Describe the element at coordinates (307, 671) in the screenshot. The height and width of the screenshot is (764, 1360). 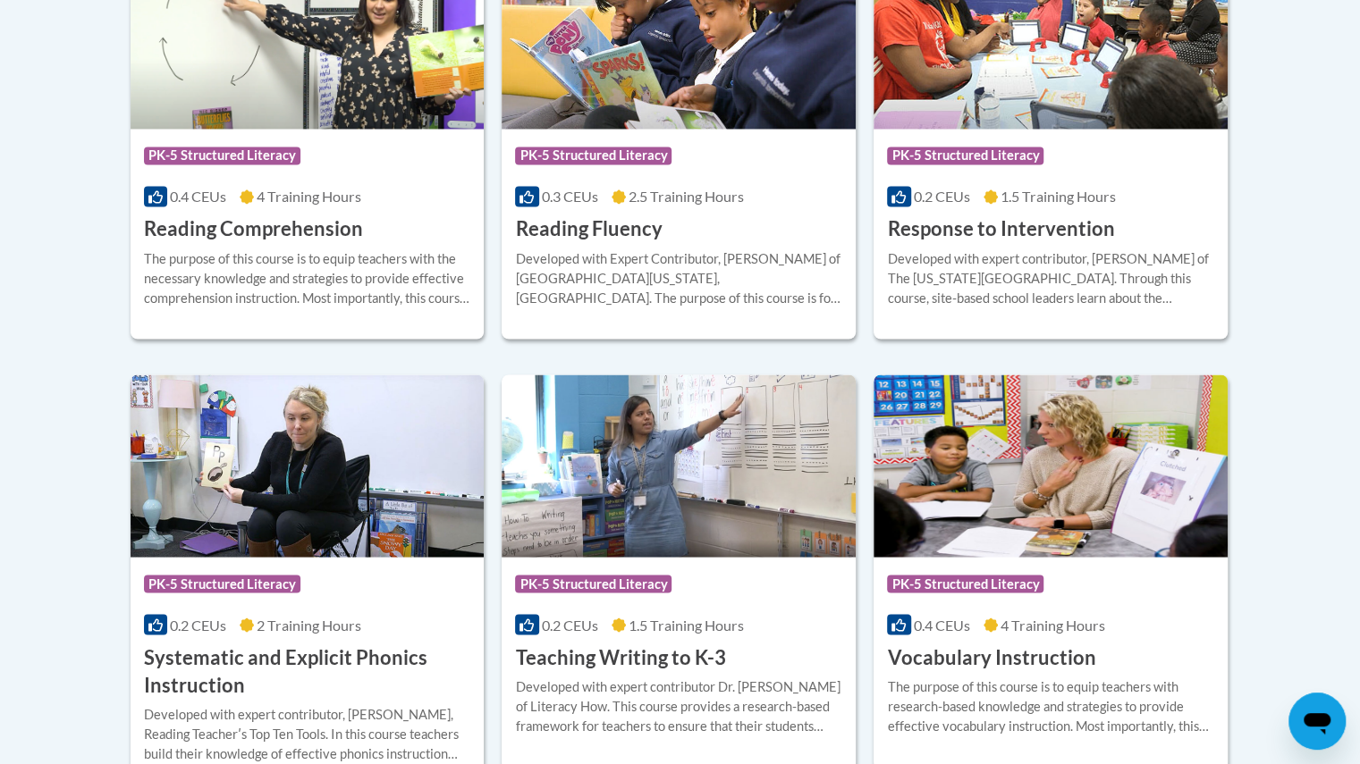
I see `h3: Systematic and Explicit Phonics Instruction` at that location.